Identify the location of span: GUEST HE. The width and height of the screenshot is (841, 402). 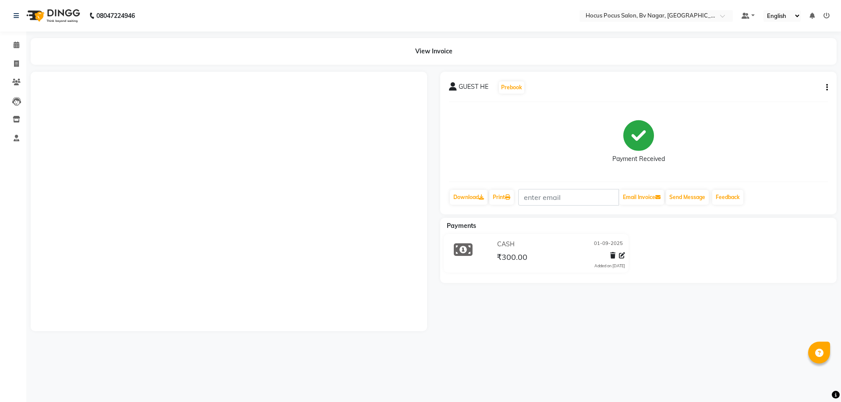
(473, 88).